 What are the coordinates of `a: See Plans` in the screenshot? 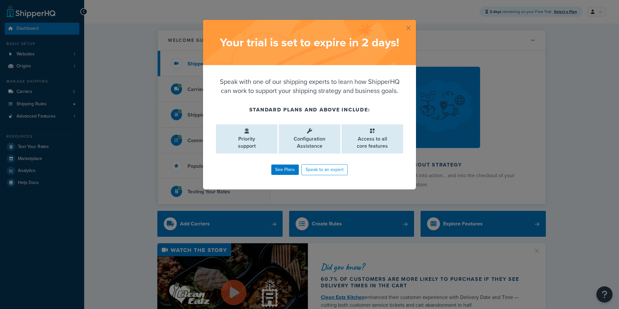 It's located at (285, 170).